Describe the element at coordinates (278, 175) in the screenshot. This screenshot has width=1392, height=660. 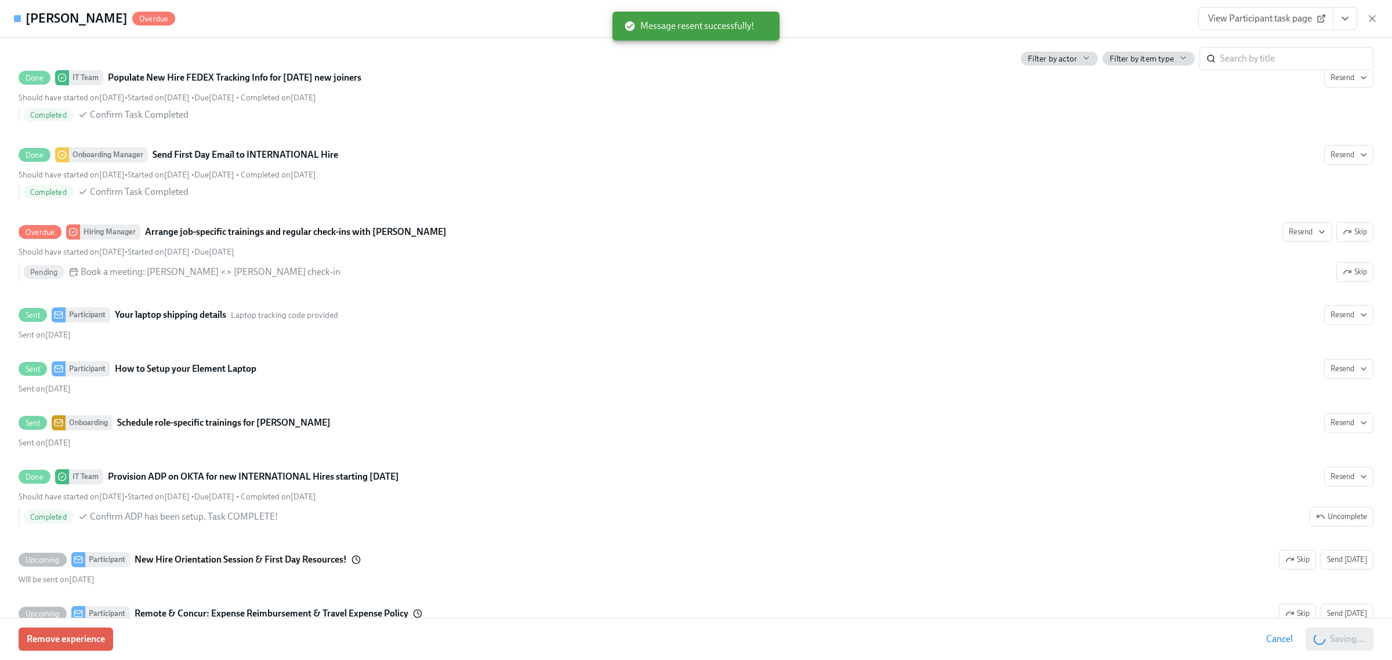
I see `span: Monday, August 25th 2025, 2:32 pm` at that location.